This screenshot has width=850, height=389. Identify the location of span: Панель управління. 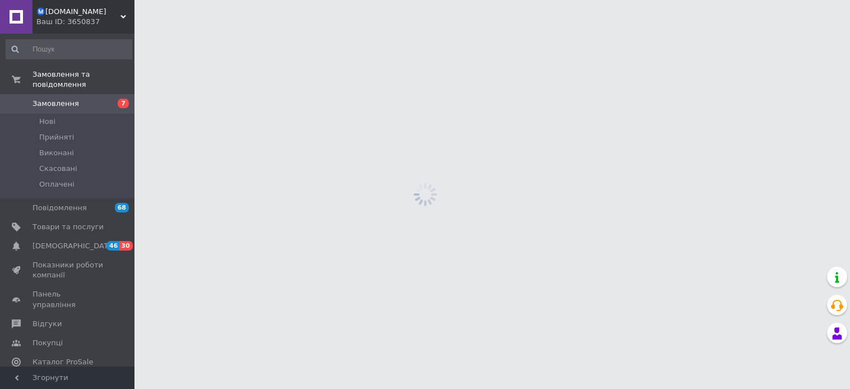
(68, 299).